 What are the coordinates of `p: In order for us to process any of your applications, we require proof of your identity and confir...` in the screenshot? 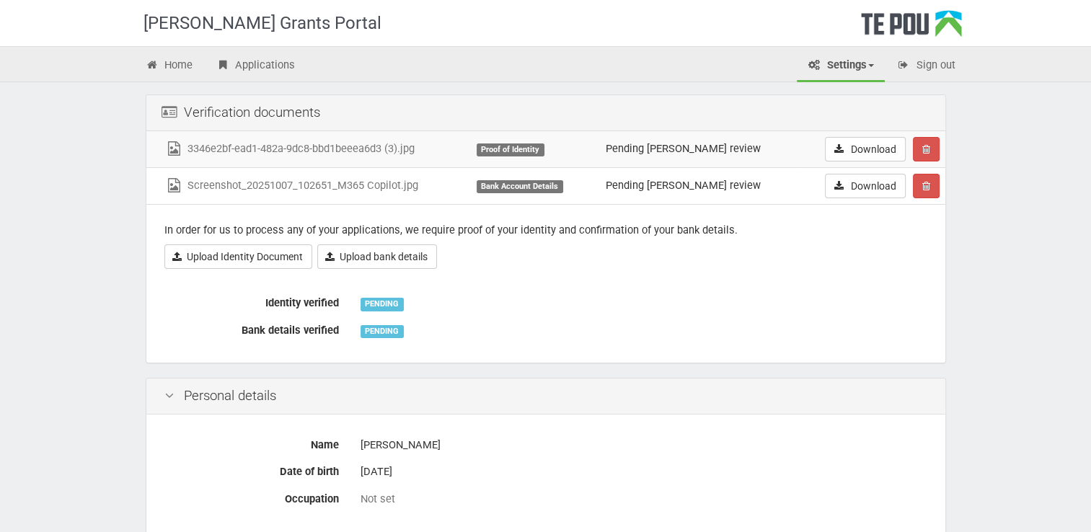 It's located at (546, 230).